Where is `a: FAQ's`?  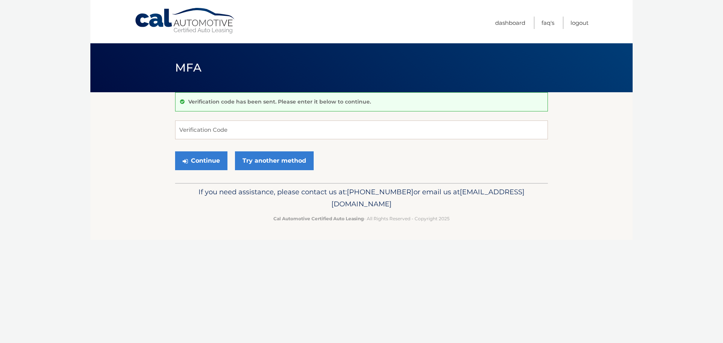
a: FAQ's is located at coordinates (548, 23).